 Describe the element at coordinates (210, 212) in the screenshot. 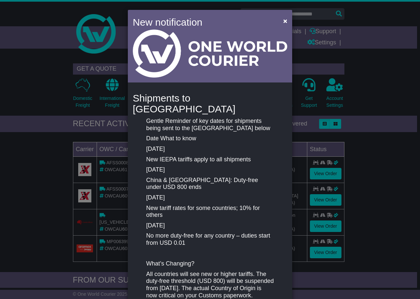

I see `p: New tariff rates for some countries; 10% for others` at that location.